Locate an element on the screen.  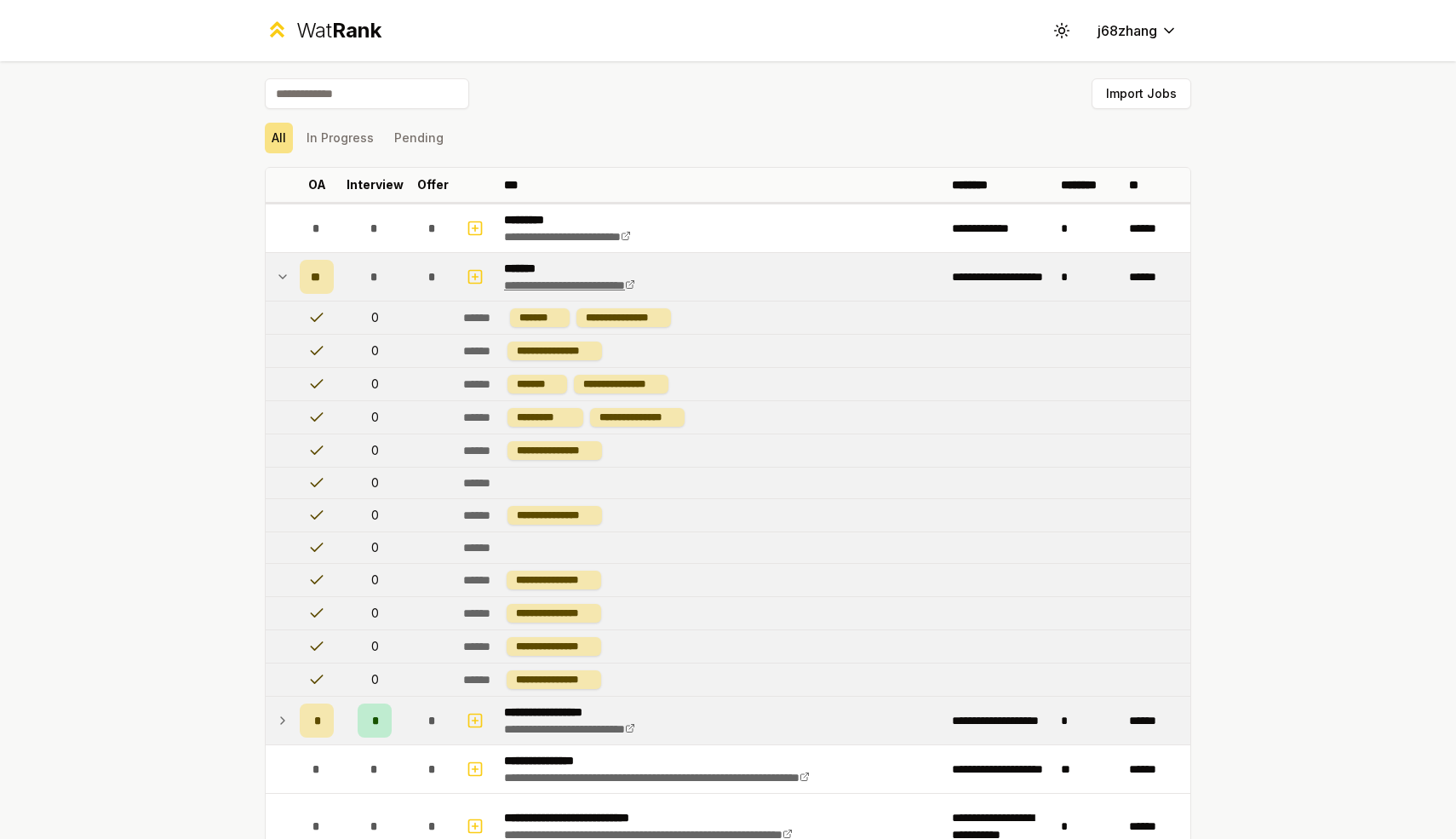
div: Wat is located at coordinates (339, 31).